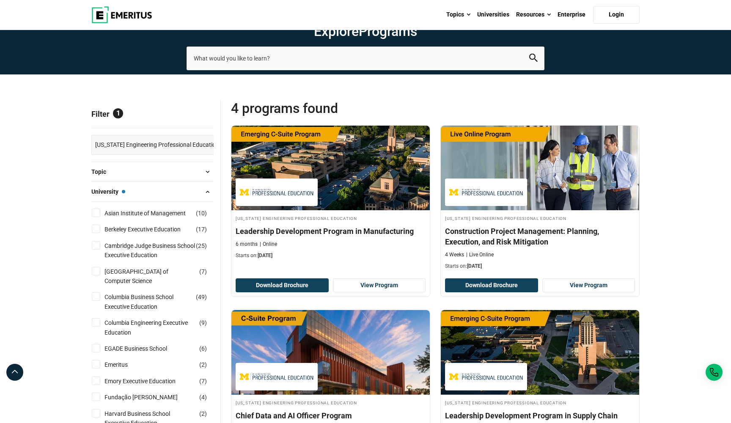 The image size is (731, 423). Describe the element at coordinates (330, 352) in the screenshot. I see `img: Chief Data and AI Officer Program | Online AI and Machine Learning Course` at that location.